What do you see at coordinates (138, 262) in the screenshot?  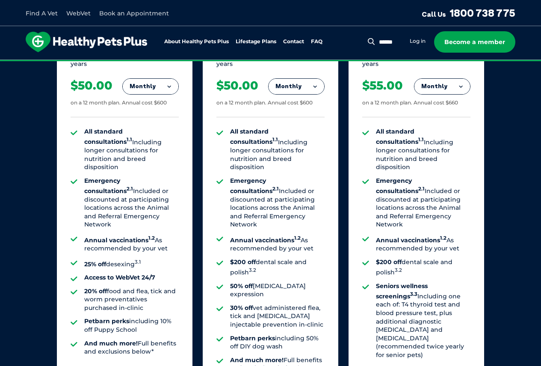 I see `sup: 3.1` at bounding box center [138, 262].